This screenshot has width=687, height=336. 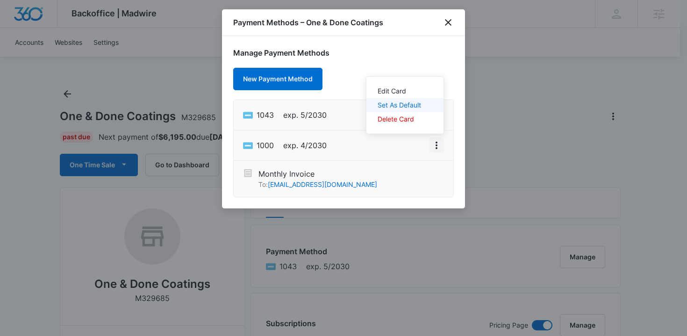 I want to click on span: exp. 4/2030, so click(x=305, y=145).